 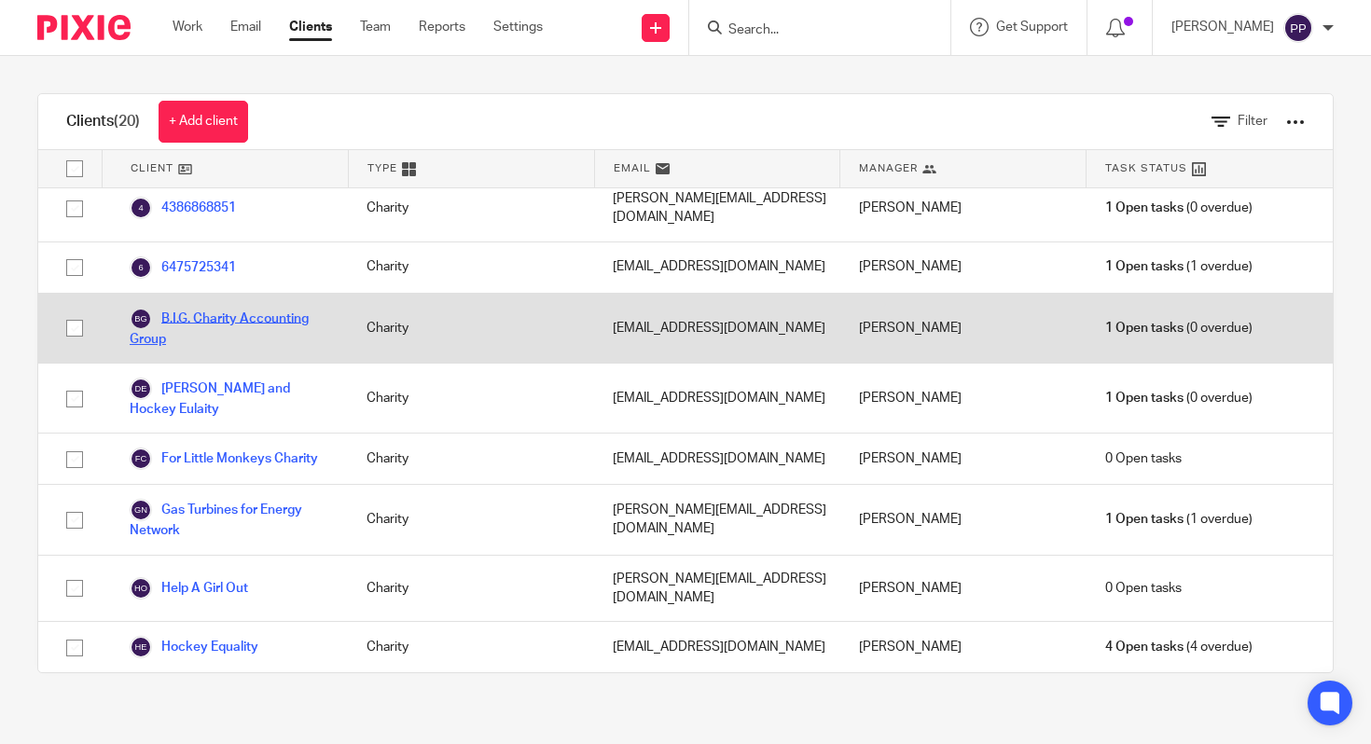 What do you see at coordinates (84, 27) in the screenshot?
I see `img: Pixie` at bounding box center [84, 27].